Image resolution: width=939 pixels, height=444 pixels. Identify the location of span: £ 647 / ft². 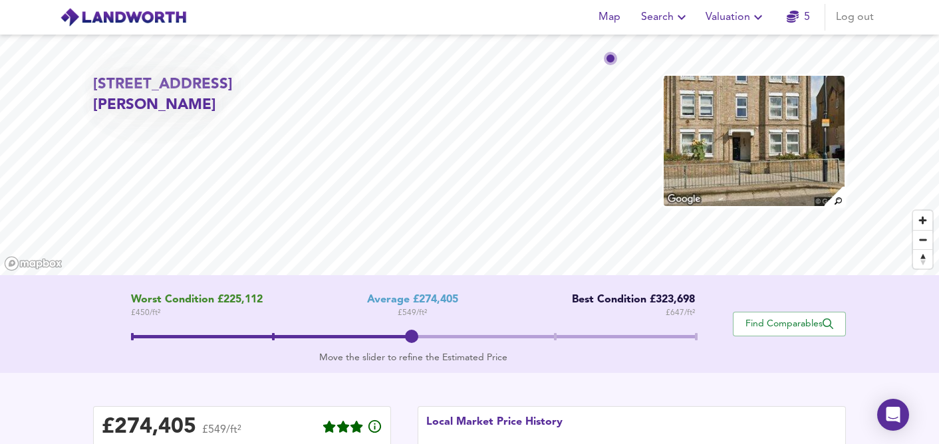
(680, 313).